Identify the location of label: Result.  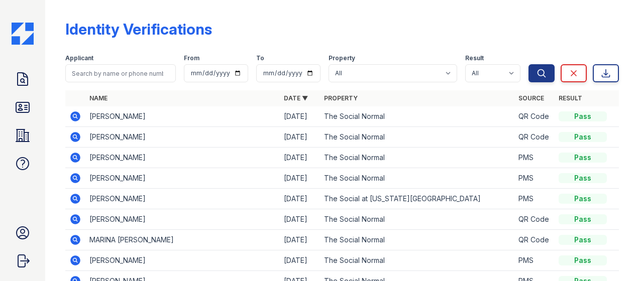
(474, 58).